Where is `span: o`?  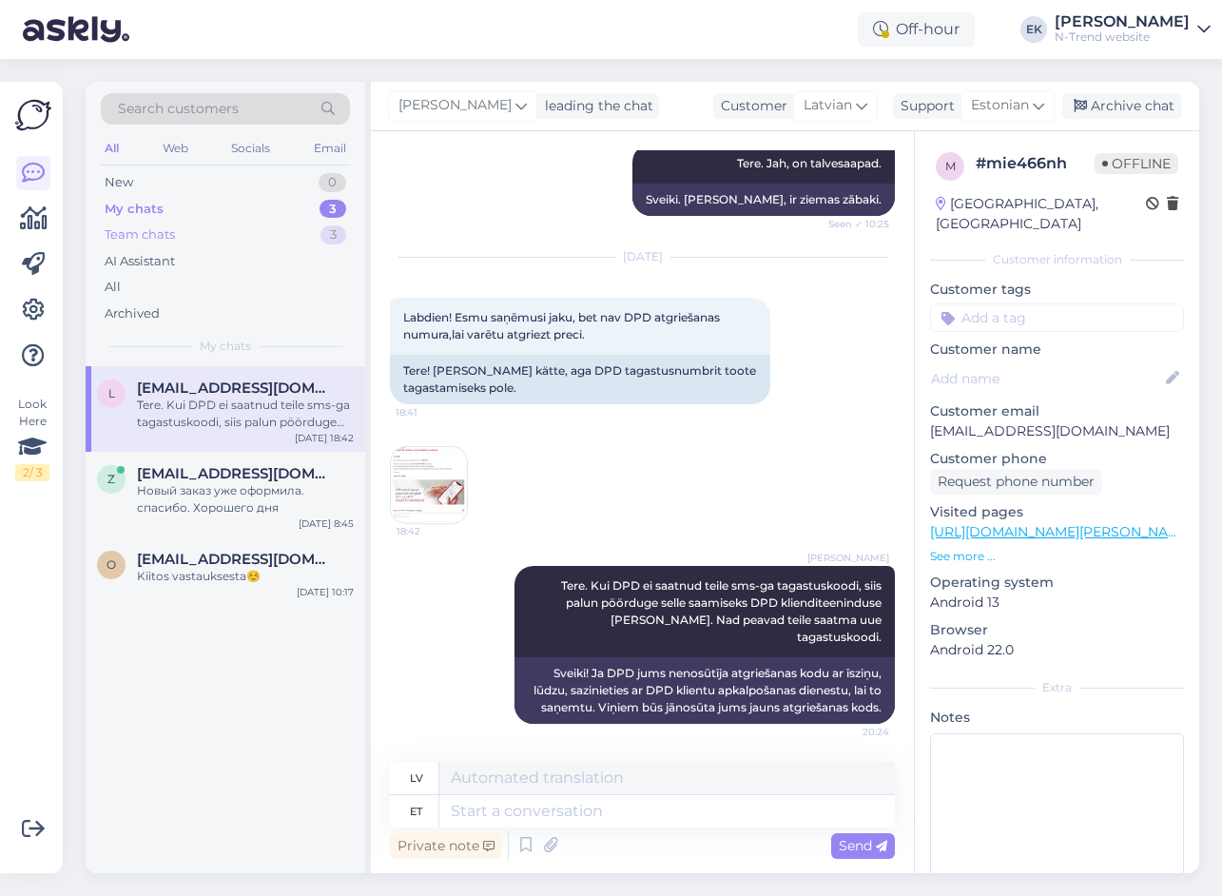
span: o is located at coordinates (111, 564).